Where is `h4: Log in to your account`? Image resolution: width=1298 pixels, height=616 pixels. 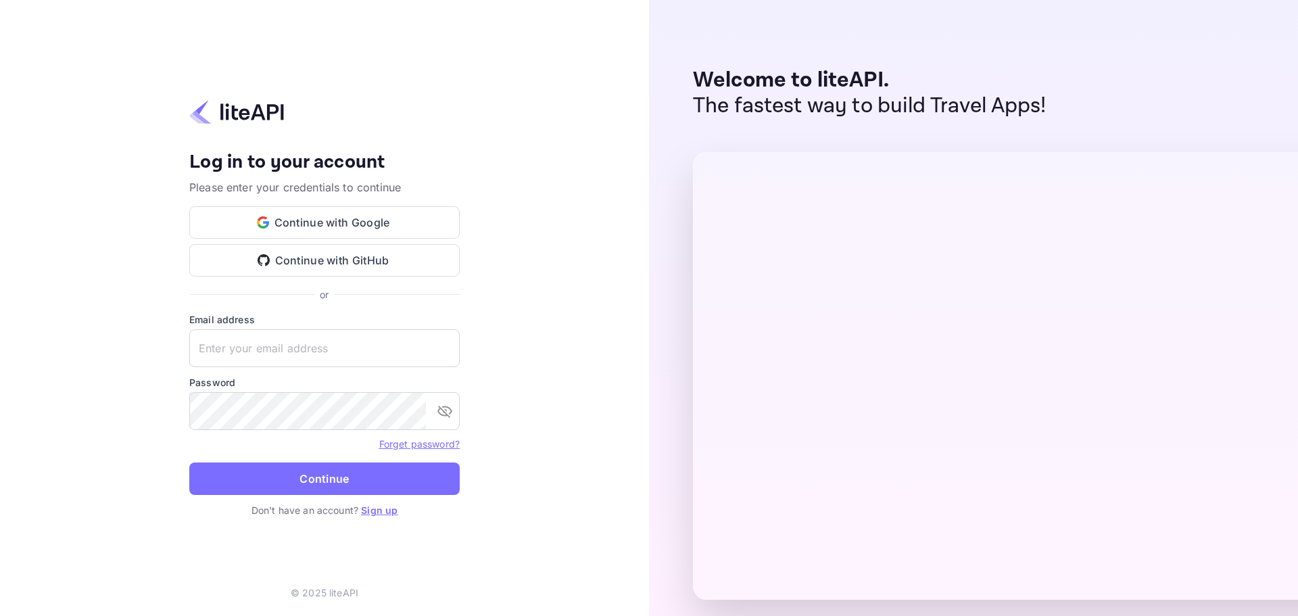 h4: Log in to your account is located at coordinates (325, 162).